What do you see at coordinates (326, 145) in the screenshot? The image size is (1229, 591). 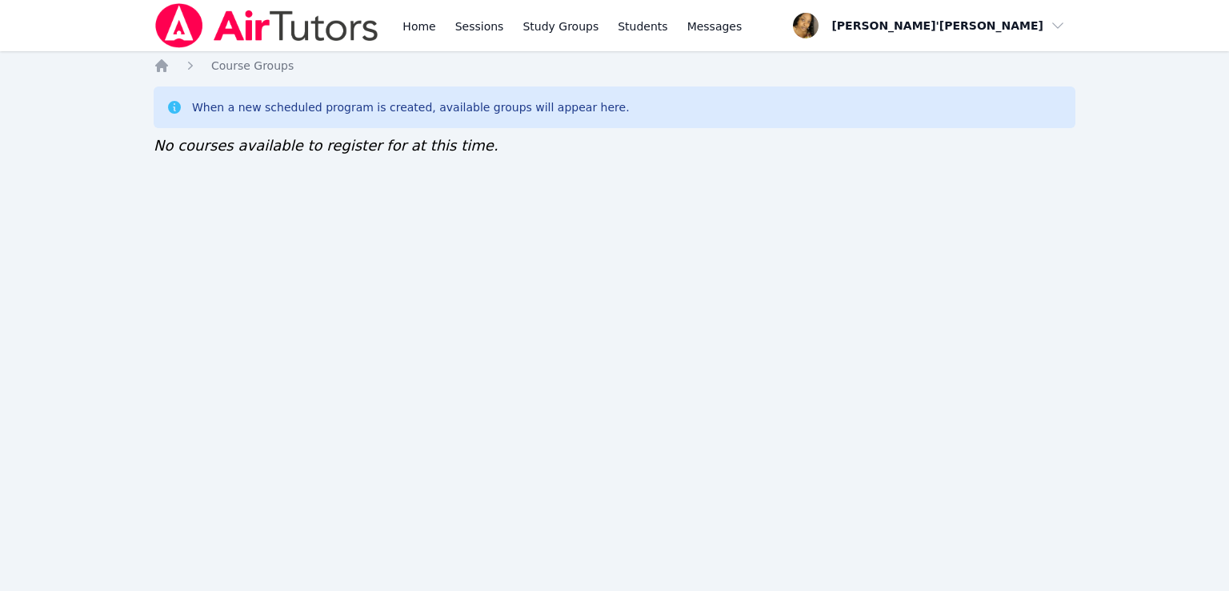 I see `span: No courses available to register for at this time.` at bounding box center [326, 145].